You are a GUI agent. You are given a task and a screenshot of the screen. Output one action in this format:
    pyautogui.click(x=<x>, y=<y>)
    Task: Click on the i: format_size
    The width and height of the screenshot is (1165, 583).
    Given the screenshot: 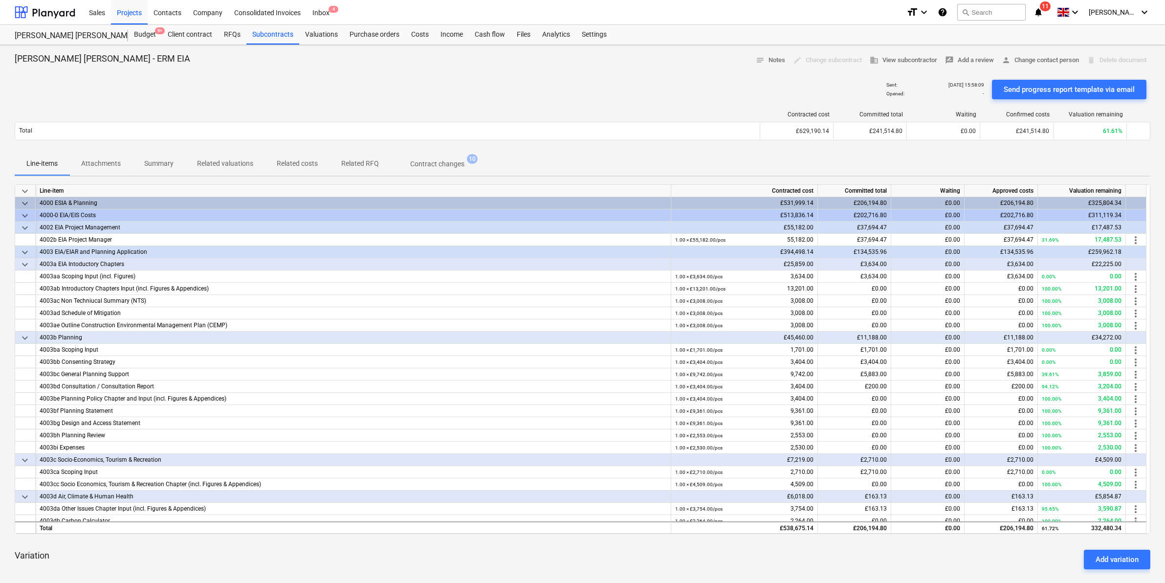 What is the action you would take?
    pyautogui.click(x=912, y=12)
    